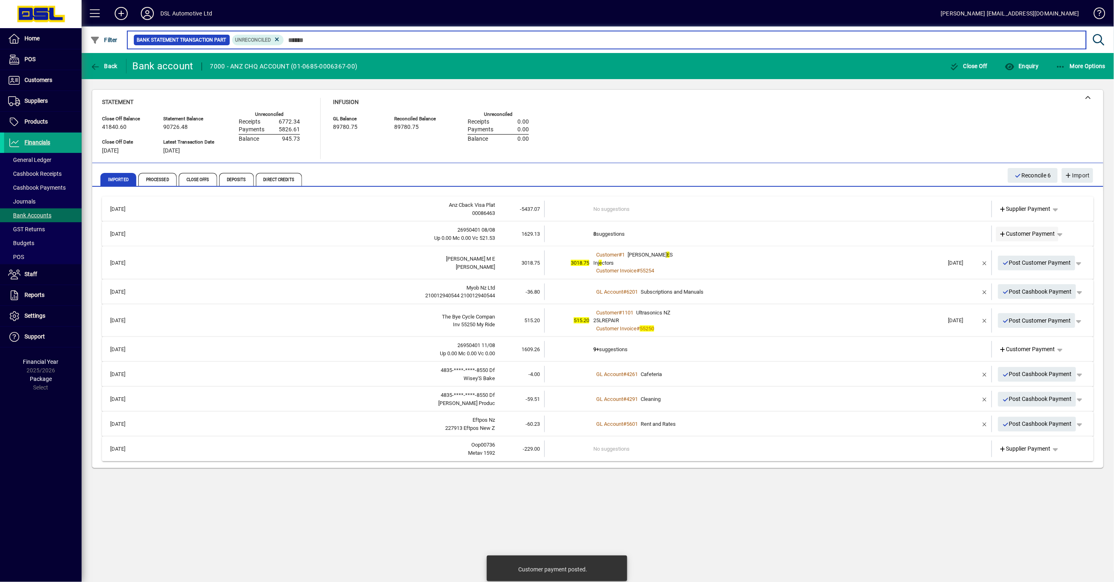 The width and height of the screenshot is (1114, 582). Describe the element at coordinates (632, 292) in the screenshot. I see `span: 6201` at that location.